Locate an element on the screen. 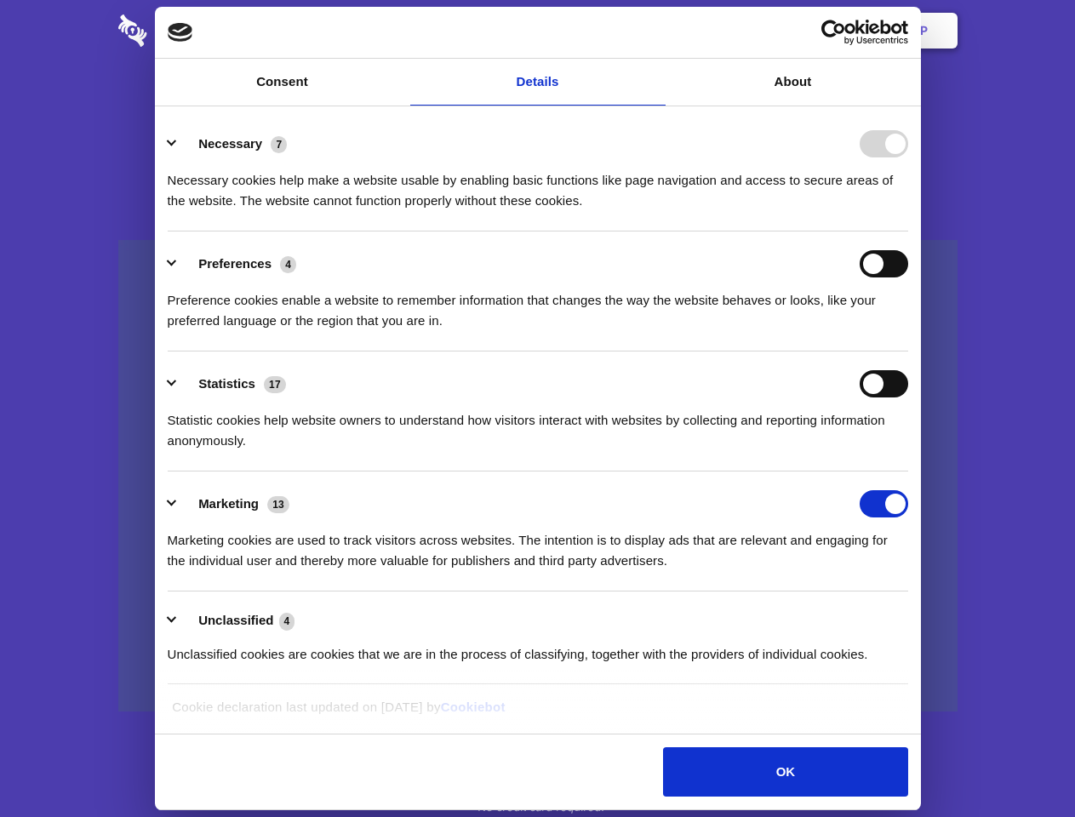 Image resolution: width=1075 pixels, height=817 pixels. a: Cookiebot is located at coordinates (473, 707).